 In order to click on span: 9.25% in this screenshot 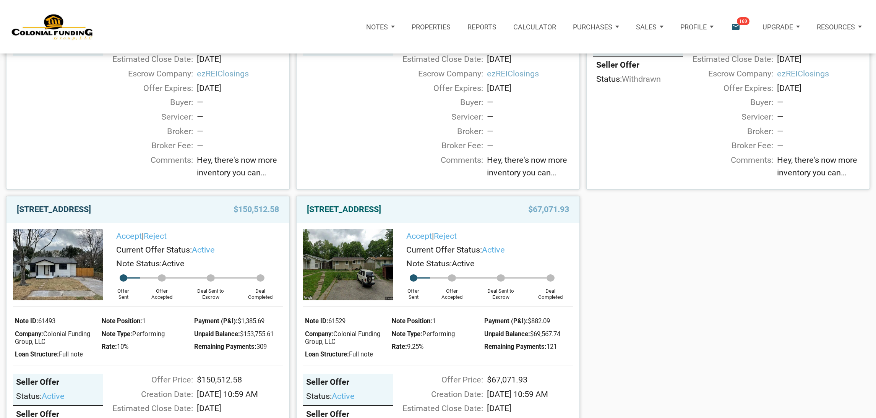, I will do `click(415, 346)`.